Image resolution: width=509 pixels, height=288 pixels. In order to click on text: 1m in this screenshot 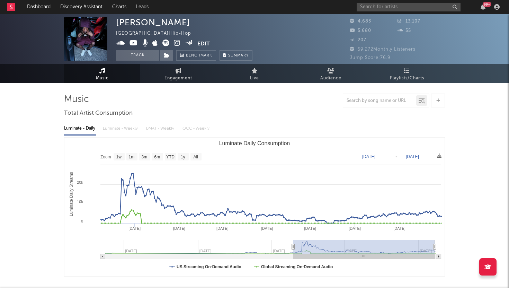, I will do `click(132, 157)`.